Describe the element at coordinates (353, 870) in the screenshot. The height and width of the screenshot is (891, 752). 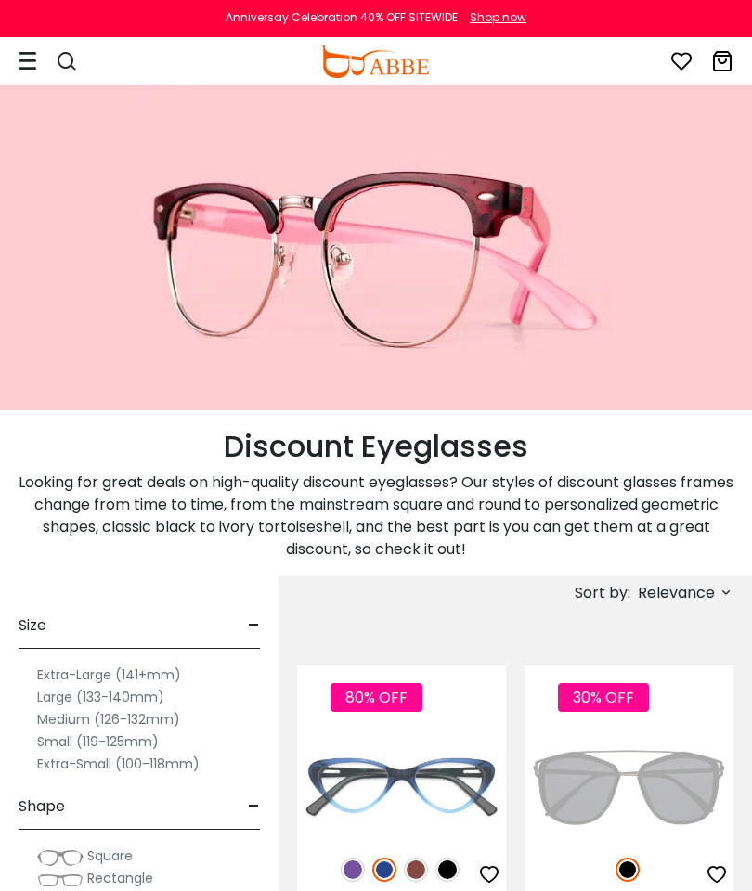
I see `img: Purple` at that location.